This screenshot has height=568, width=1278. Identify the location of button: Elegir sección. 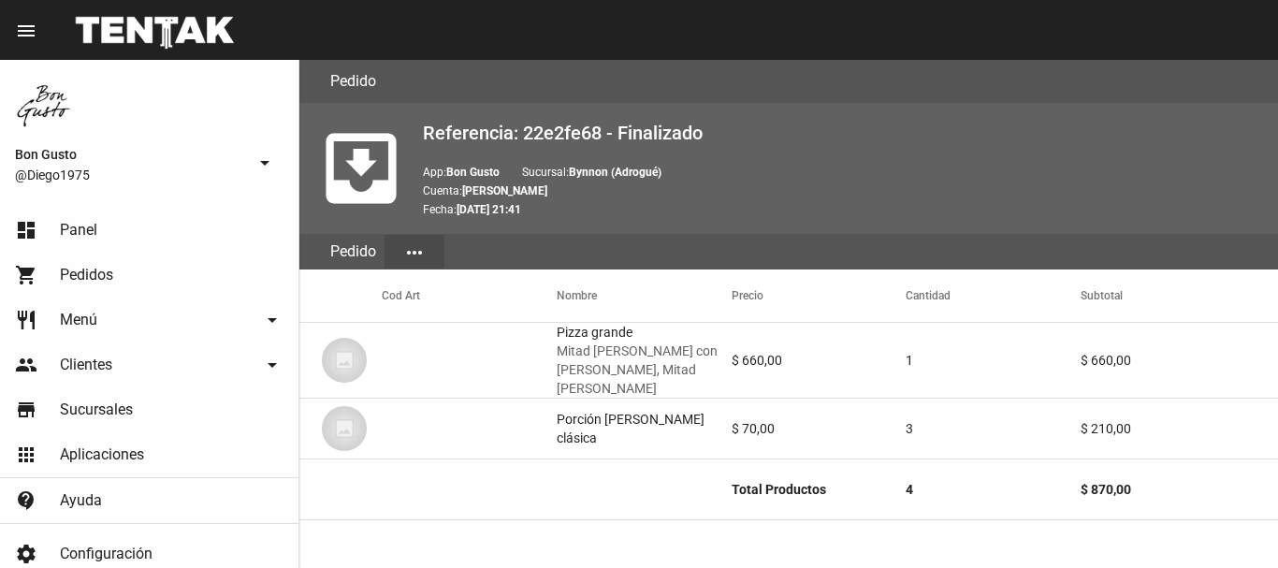
(414, 252).